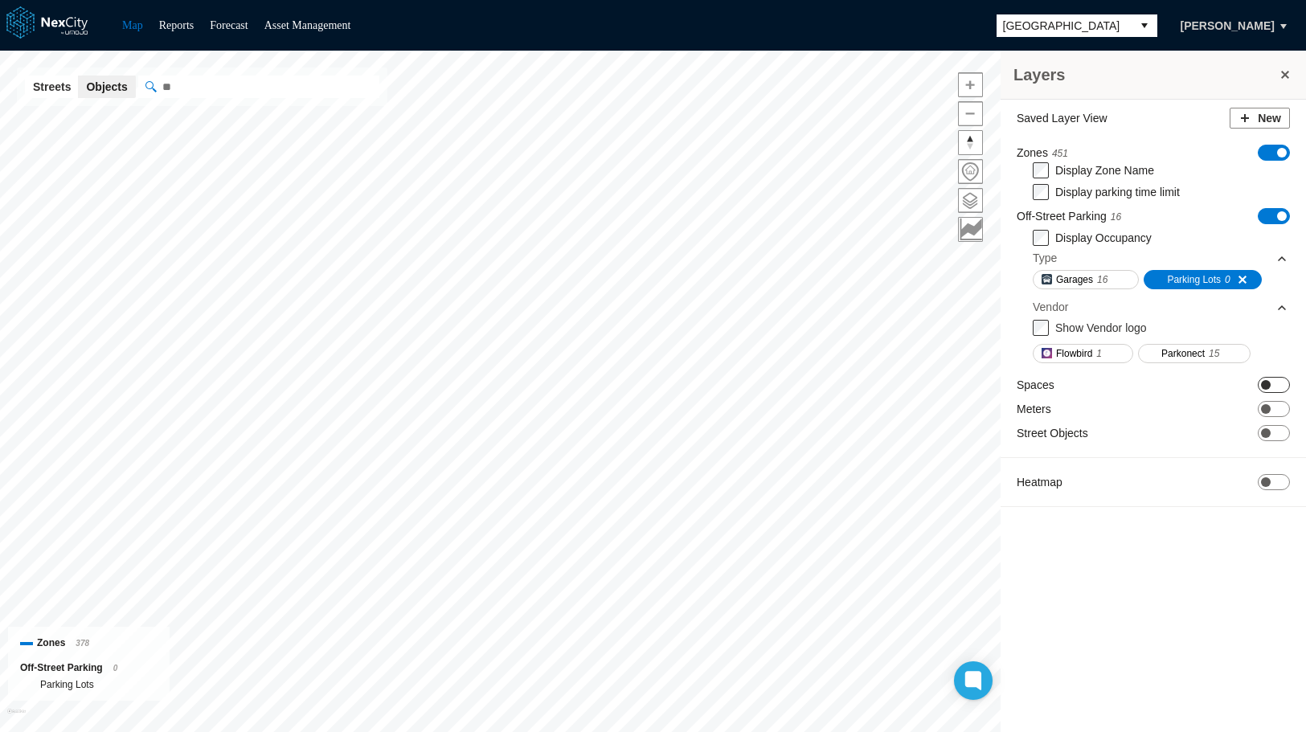 The height and width of the screenshot is (732, 1306). What do you see at coordinates (1060, 153) in the screenshot?
I see `span: 451` at bounding box center [1060, 153].